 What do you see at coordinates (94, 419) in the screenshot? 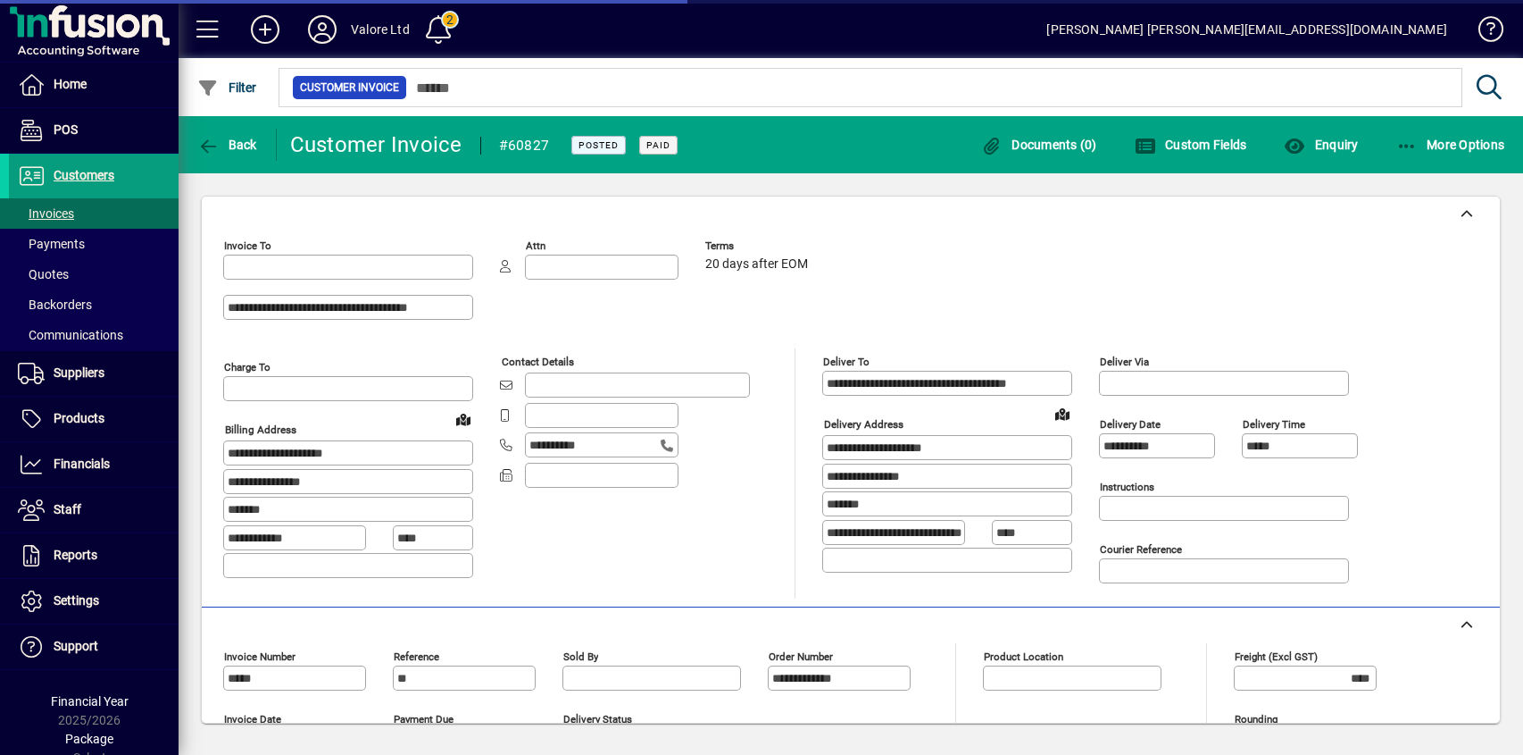
I see `a: Products` at bounding box center [94, 419].